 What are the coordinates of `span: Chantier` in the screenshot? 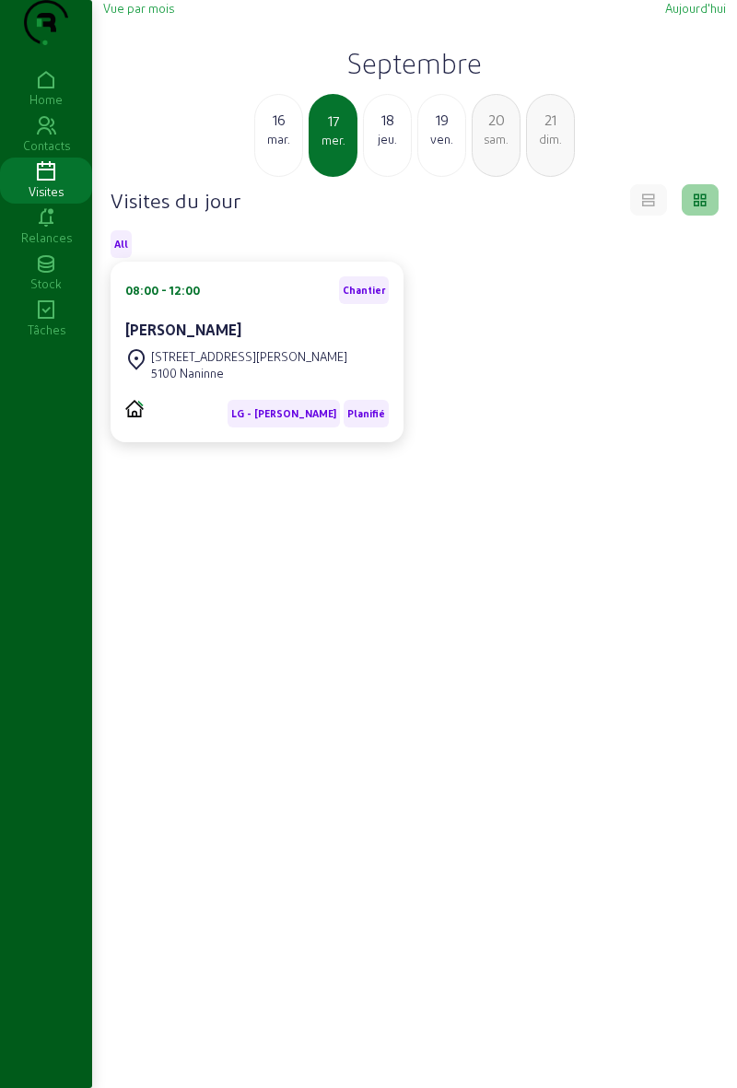 It's located at (364, 290).